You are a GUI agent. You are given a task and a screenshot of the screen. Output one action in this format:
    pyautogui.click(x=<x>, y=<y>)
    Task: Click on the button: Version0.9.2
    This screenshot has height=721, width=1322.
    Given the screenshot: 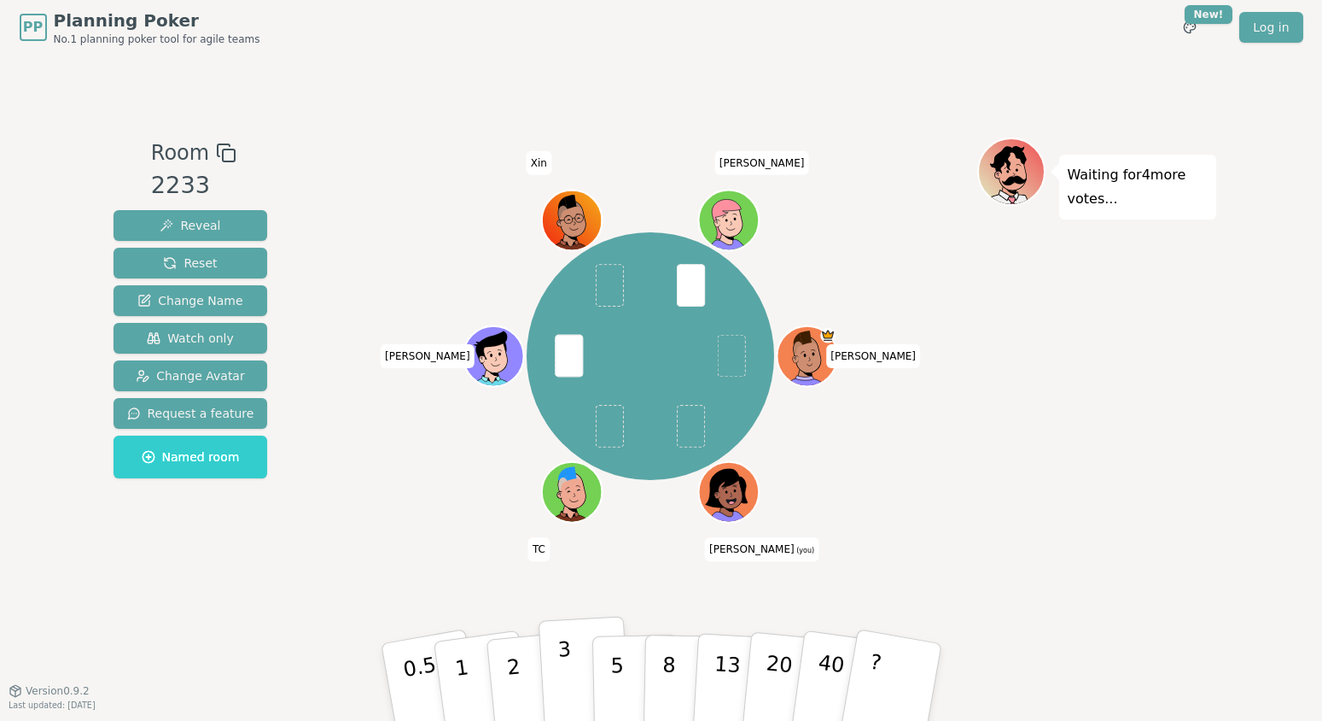 What is the action you would take?
    pyautogui.click(x=49, y=691)
    